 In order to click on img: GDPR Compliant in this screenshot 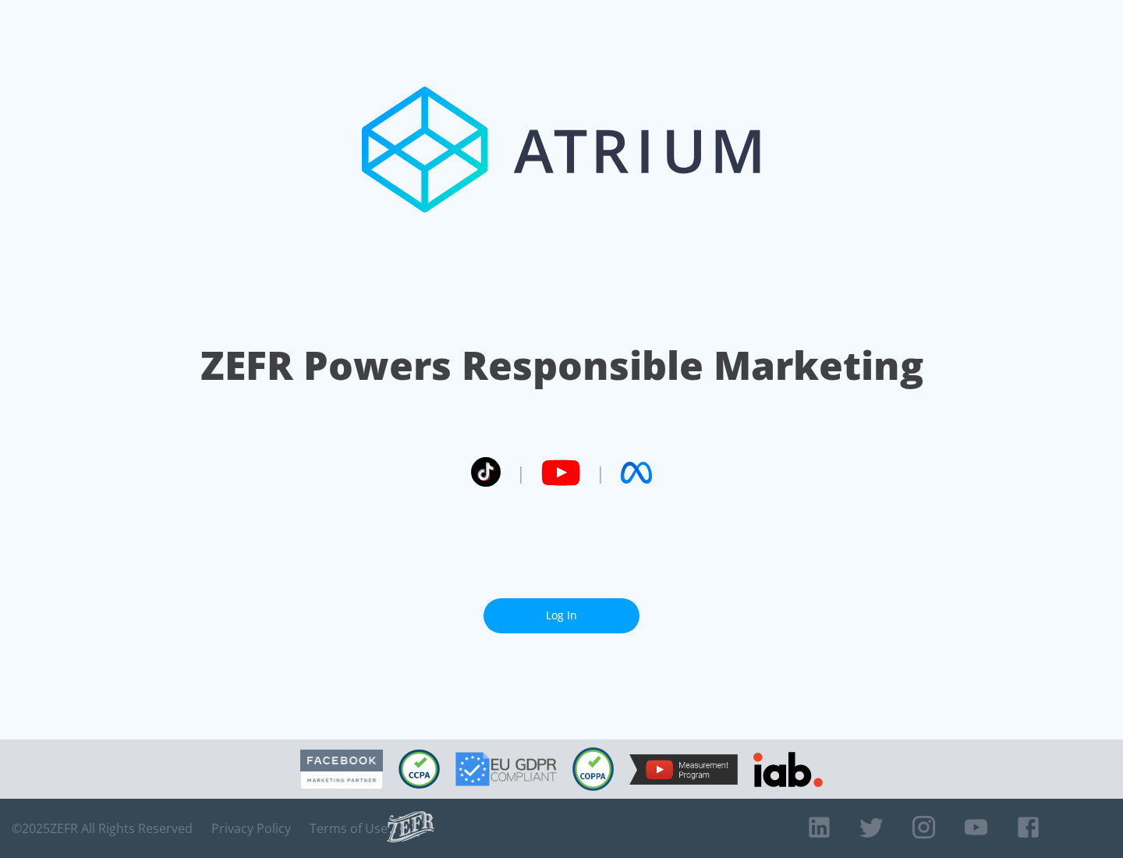, I will do `click(506, 769)`.